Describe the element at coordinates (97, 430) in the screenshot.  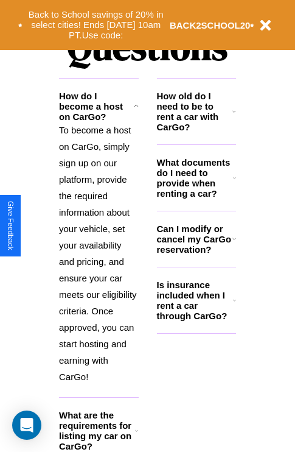
I see `h3: What are the requirements for listing my car on CarGo?` at that location.